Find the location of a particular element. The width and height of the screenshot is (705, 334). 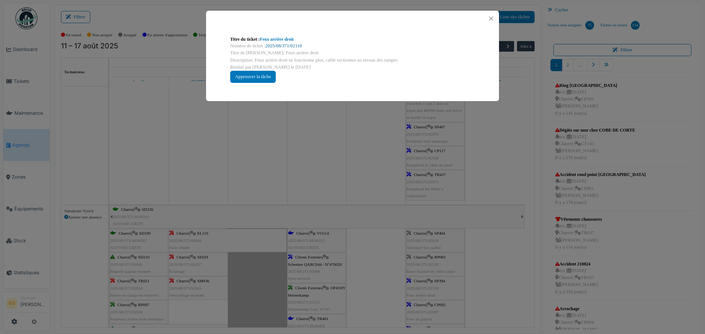

a: Feux arrière droit is located at coordinates (277, 39).